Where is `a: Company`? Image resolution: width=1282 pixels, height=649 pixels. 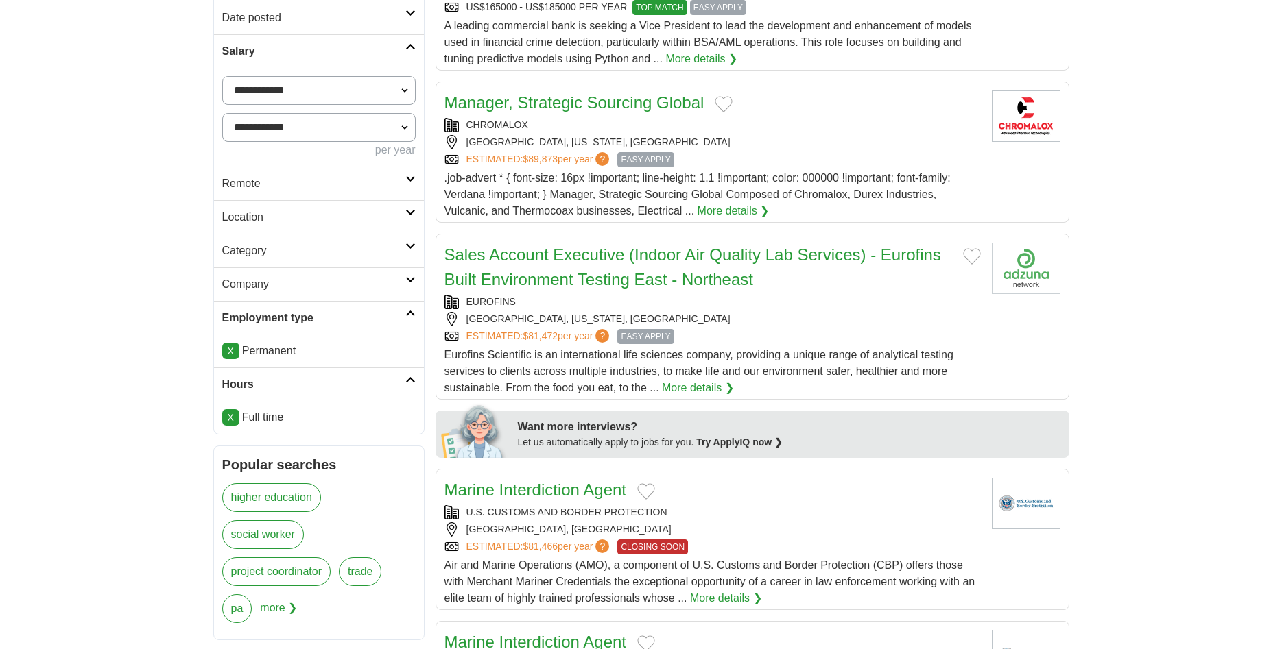 a: Company is located at coordinates (319, 284).